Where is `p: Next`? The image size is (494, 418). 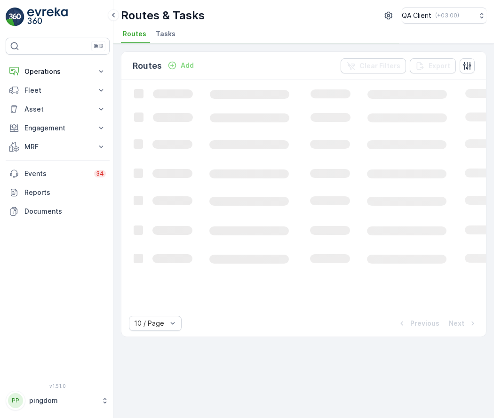
p: Next is located at coordinates (456, 323).